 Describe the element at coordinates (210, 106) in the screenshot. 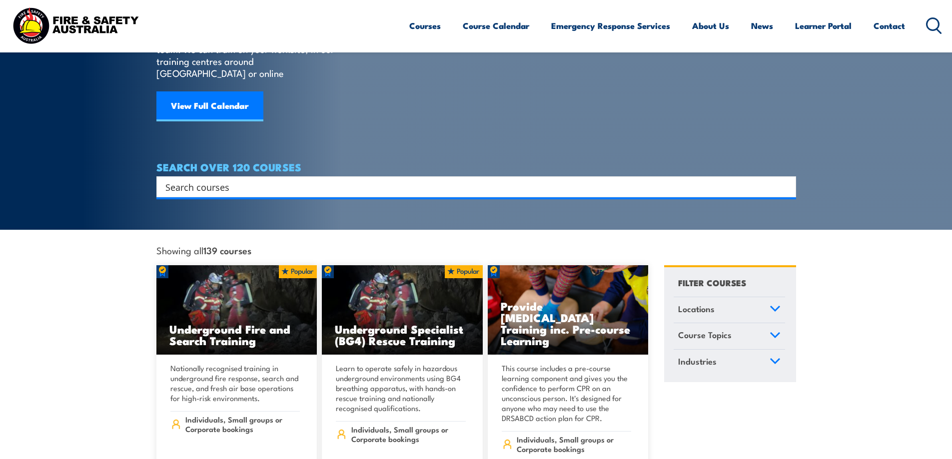

I see `a: View Full Calendar` at that location.